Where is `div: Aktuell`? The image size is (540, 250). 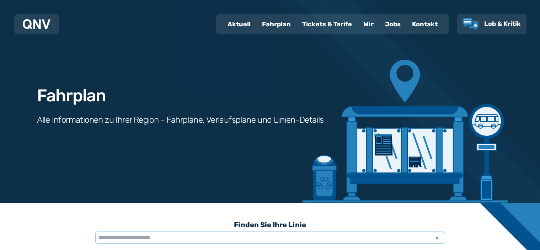
div: Aktuell is located at coordinates (239, 24).